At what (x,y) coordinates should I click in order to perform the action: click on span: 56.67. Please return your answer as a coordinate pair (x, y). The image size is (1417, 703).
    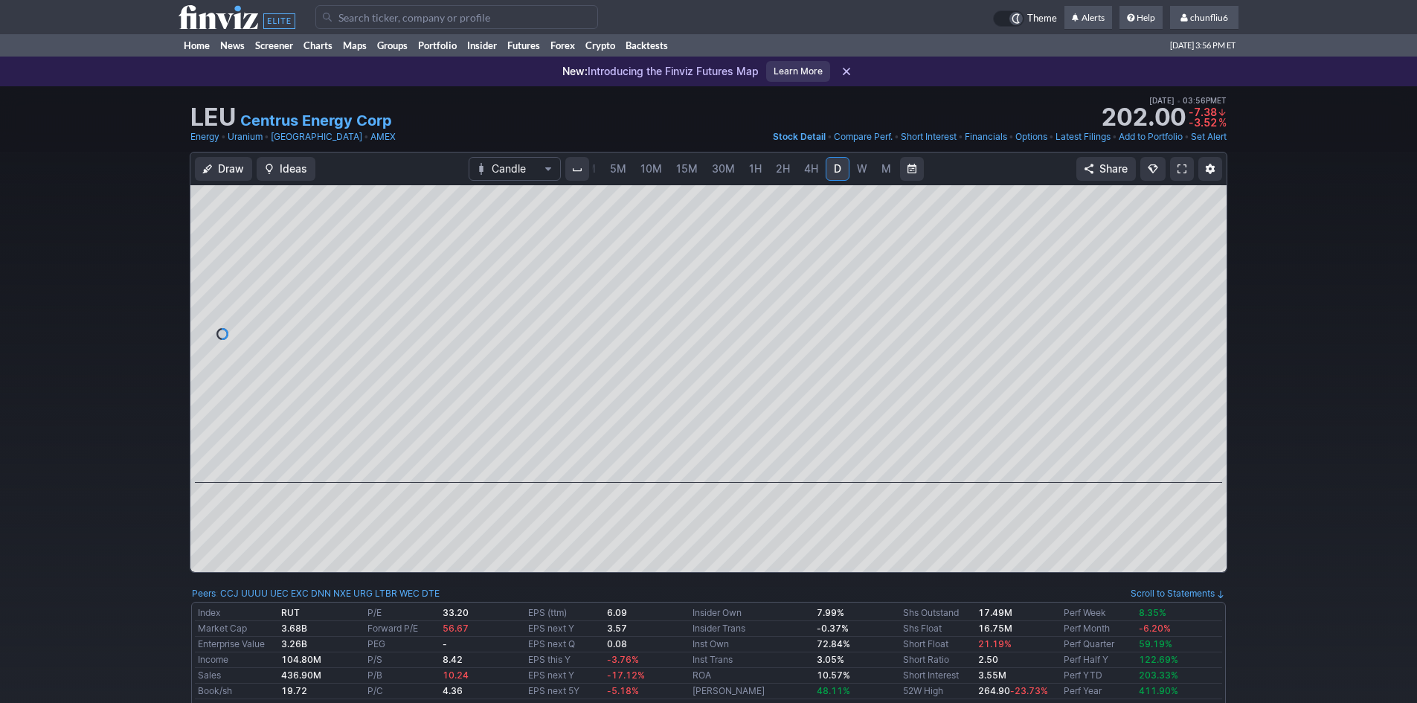
    Looking at the image, I should click on (455, 628).